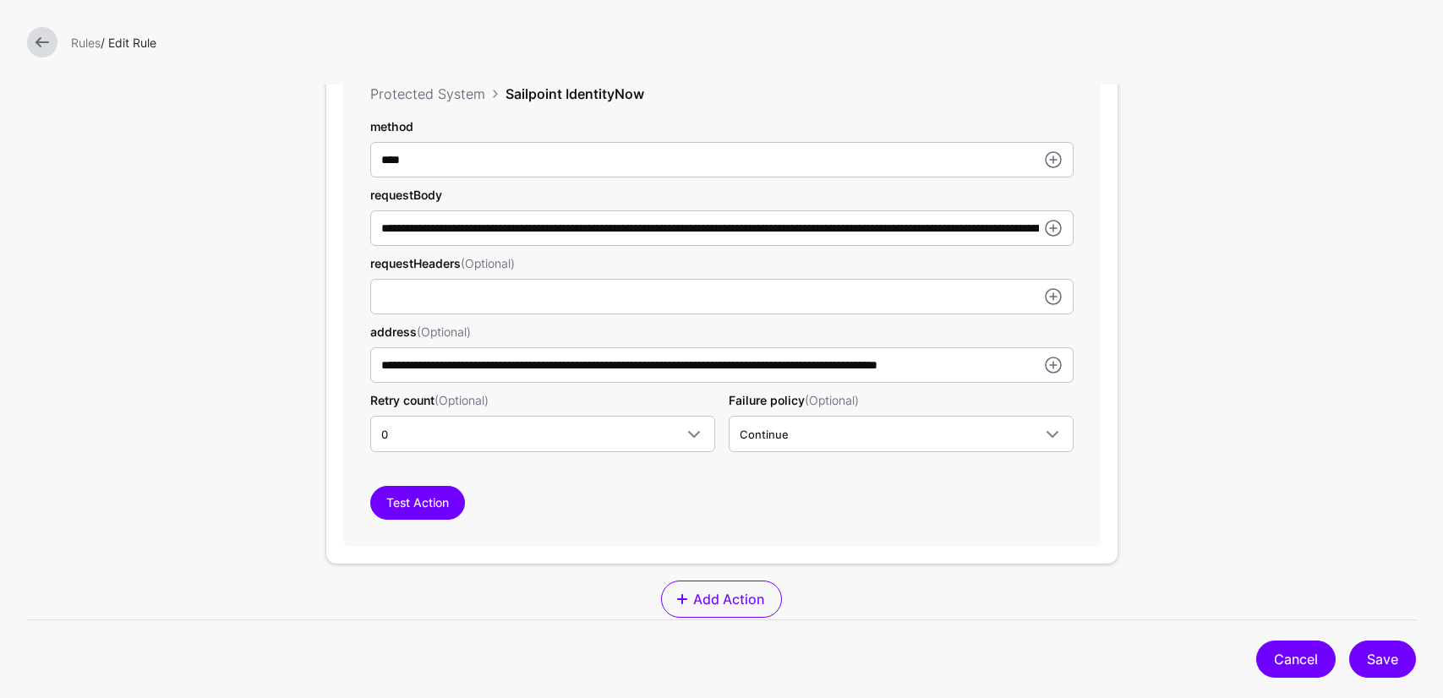 The height and width of the screenshot is (698, 1443). I want to click on span: Continue, so click(764, 434).